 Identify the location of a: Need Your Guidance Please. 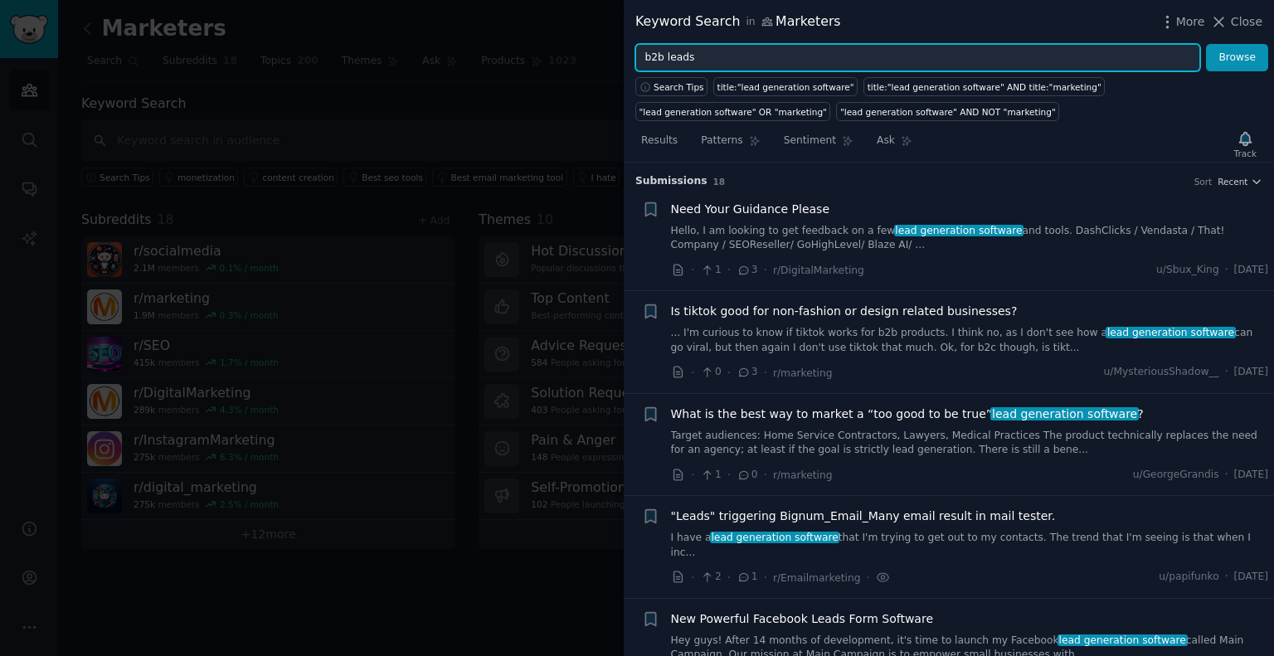
(751, 209).